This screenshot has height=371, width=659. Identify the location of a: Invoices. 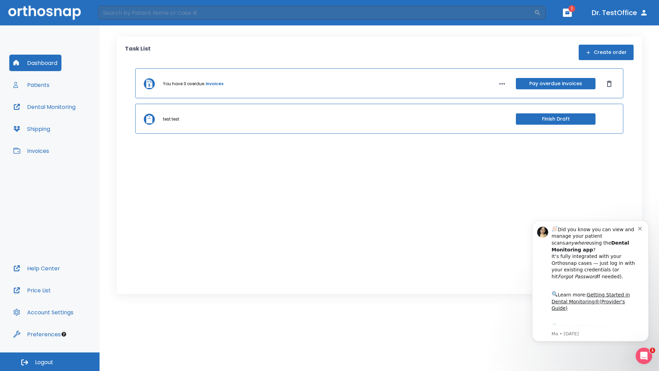
(31, 151).